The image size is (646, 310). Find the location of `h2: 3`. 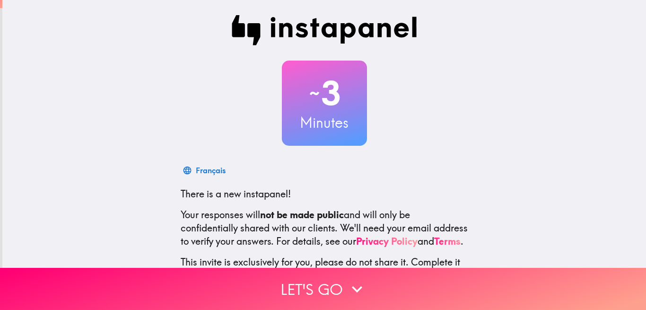

h2: 3 is located at coordinates (324, 93).